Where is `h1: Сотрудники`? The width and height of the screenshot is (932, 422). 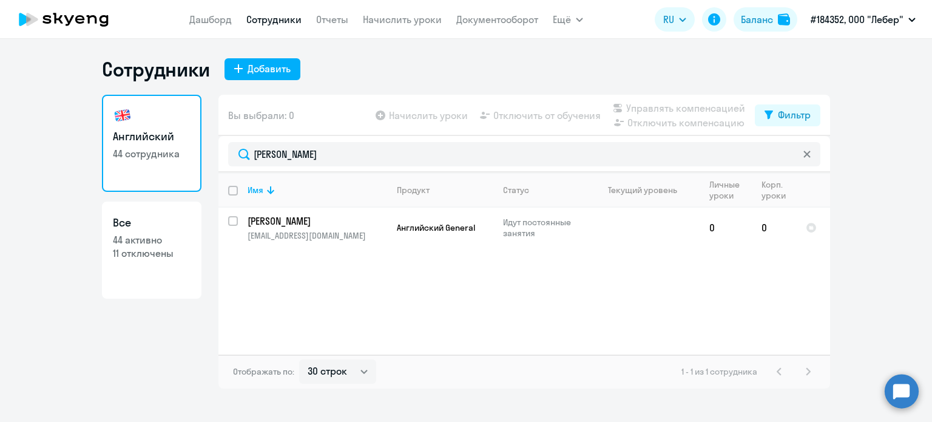 h1: Сотрудники is located at coordinates (156, 69).